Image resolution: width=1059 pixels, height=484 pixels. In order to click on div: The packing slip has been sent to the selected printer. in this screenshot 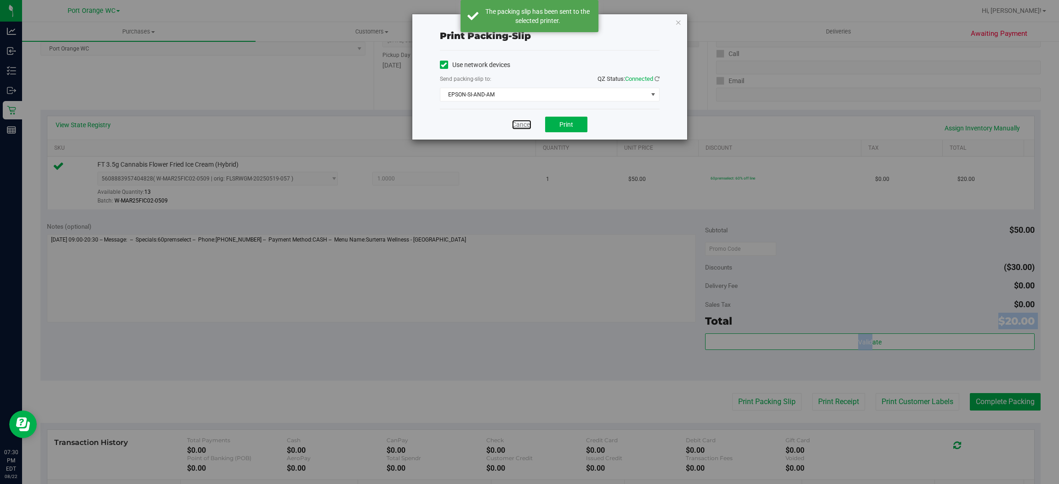, I will do `click(537, 16)`.